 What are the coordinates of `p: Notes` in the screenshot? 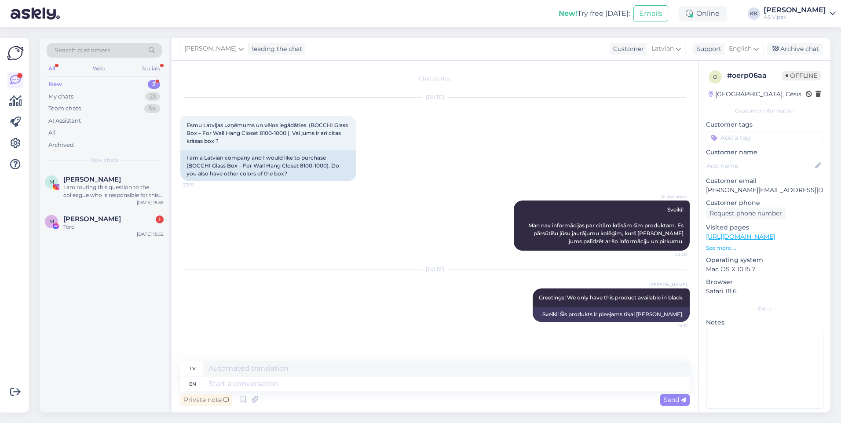 It's located at (764, 322).